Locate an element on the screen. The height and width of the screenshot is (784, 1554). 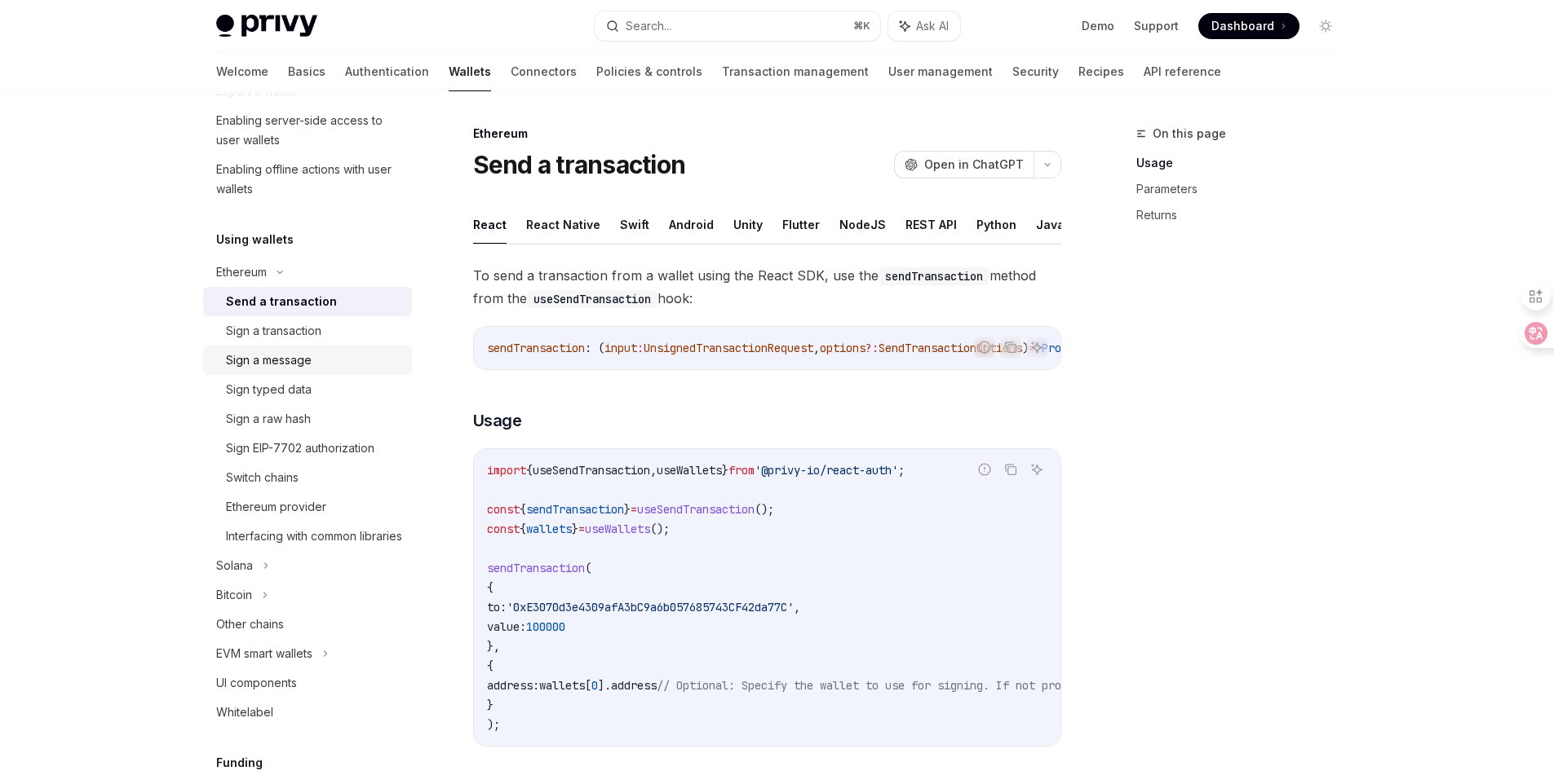
div: Bitcoin is located at coordinates (235, 595).